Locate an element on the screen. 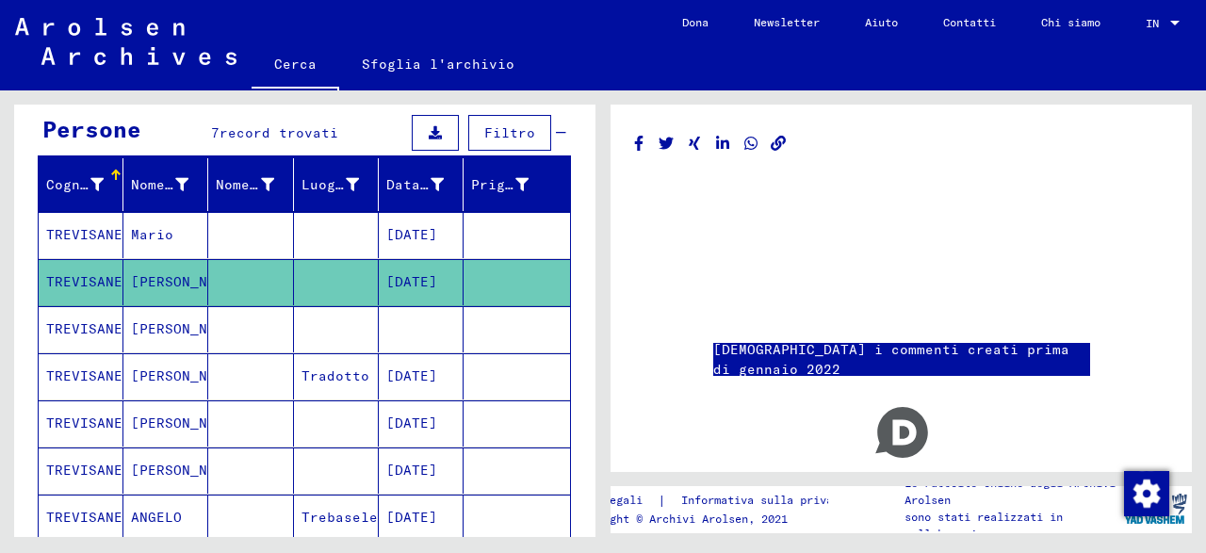 Image resolution: width=1206 pixels, height=553 pixels. button: Filtro is located at coordinates (510, 133).